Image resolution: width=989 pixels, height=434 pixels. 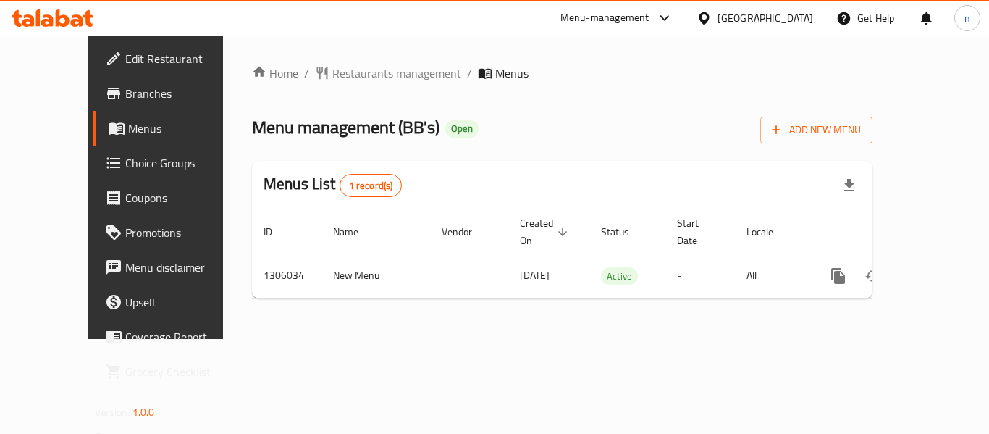 I want to click on div: Menu-management, so click(x=604, y=18).